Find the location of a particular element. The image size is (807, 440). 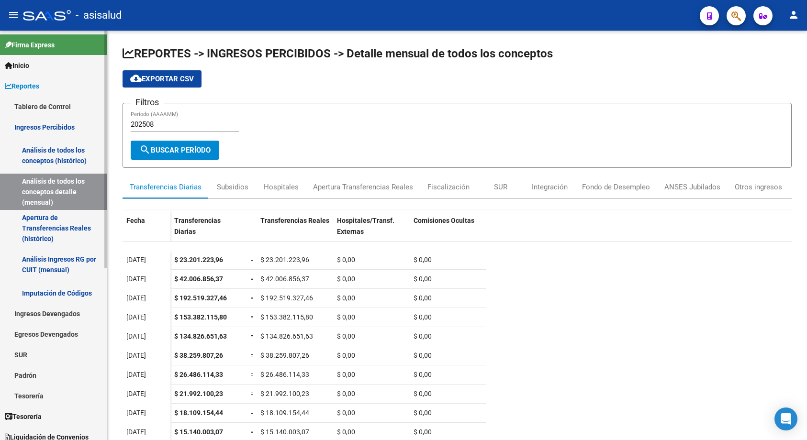

div: Apertura Transferencias Reales is located at coordinates (363, 187).